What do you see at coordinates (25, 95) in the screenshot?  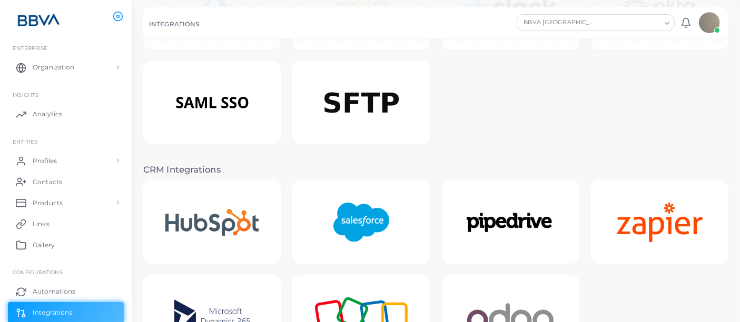 I see `span: INSIGHTS` at bounding box center [25, 95].